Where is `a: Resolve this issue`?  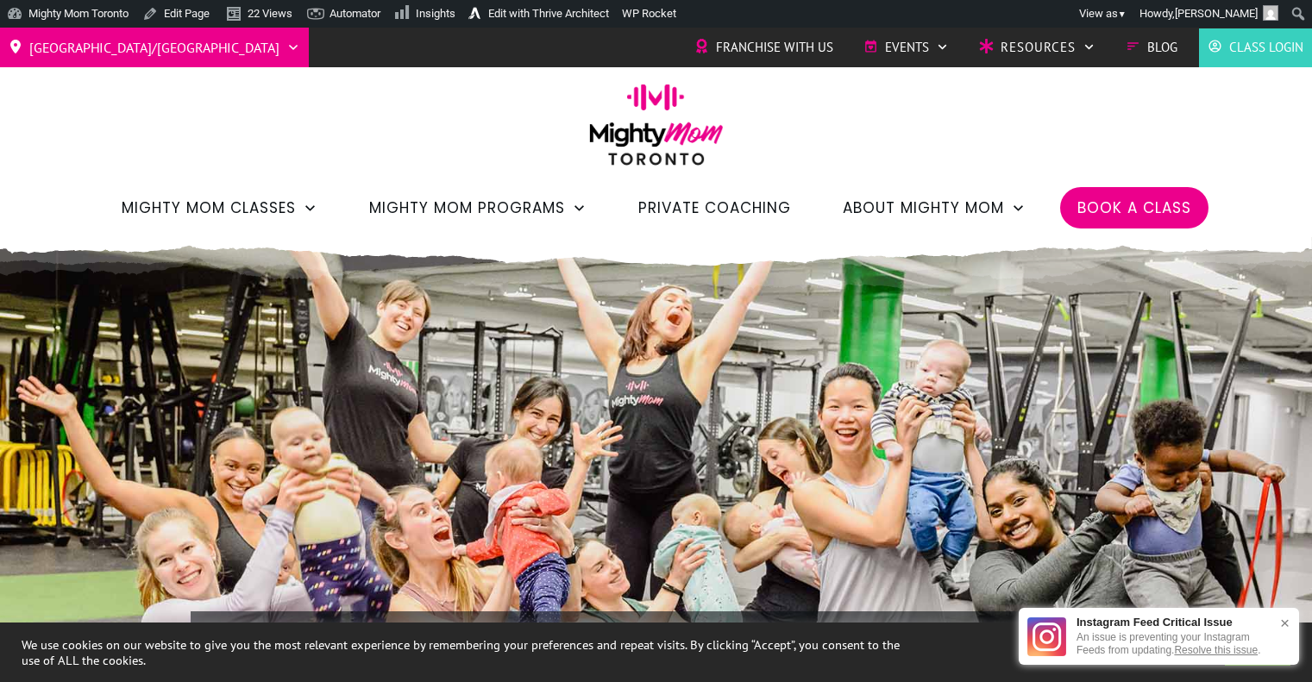 a: Resolve this issue is located at coordinates (1215, 650).